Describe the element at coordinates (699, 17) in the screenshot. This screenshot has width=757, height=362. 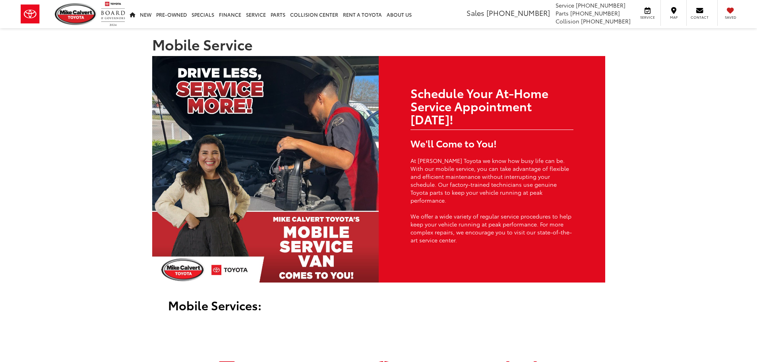
I see `span: Contact` at that location.